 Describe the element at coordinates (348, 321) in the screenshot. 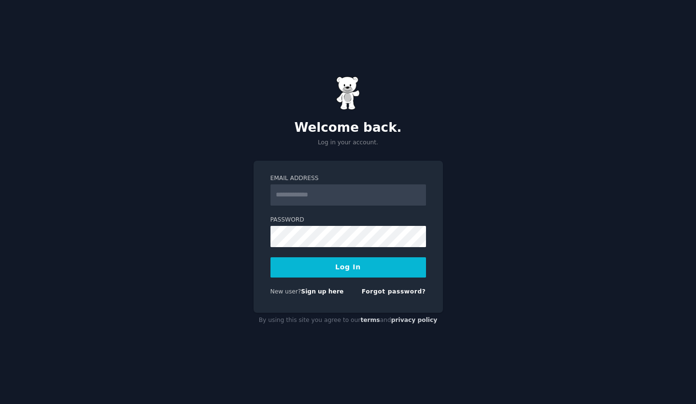

I see `div: By using this site you agree to our and` at that location.